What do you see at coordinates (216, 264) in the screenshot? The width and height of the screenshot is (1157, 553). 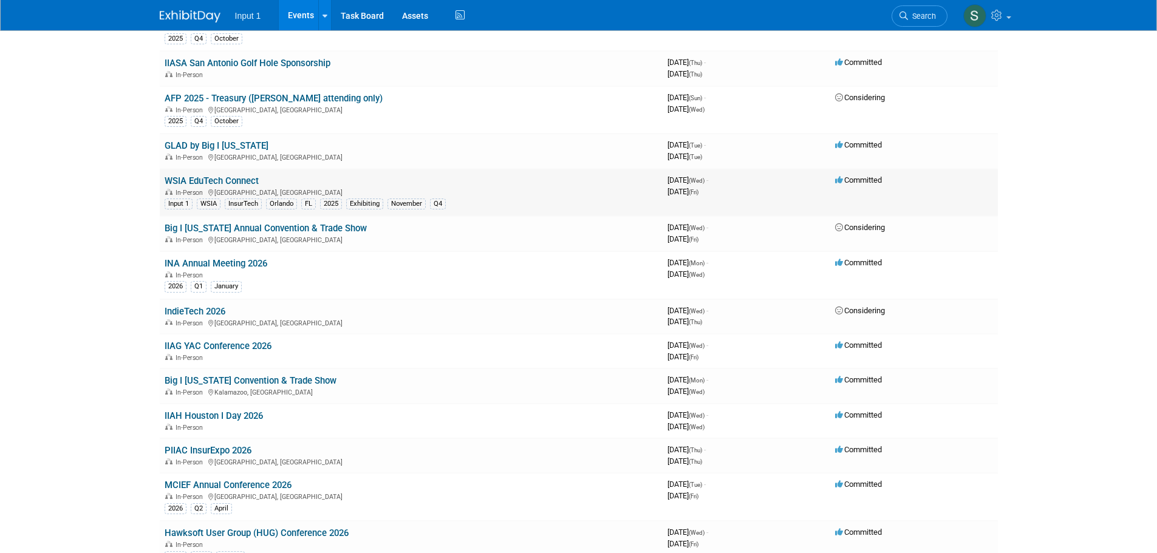 I see `a: INA Annual Meeting 2026` at bounding box center [216, 264].